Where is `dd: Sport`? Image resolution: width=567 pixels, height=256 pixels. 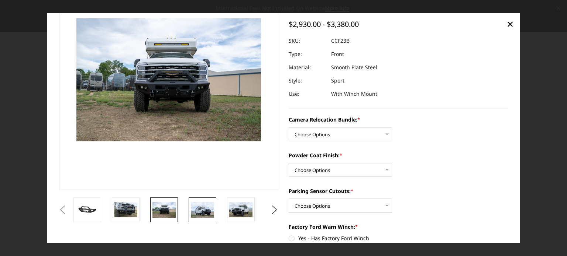
dd: Sport is located at coordinates (337, 81).